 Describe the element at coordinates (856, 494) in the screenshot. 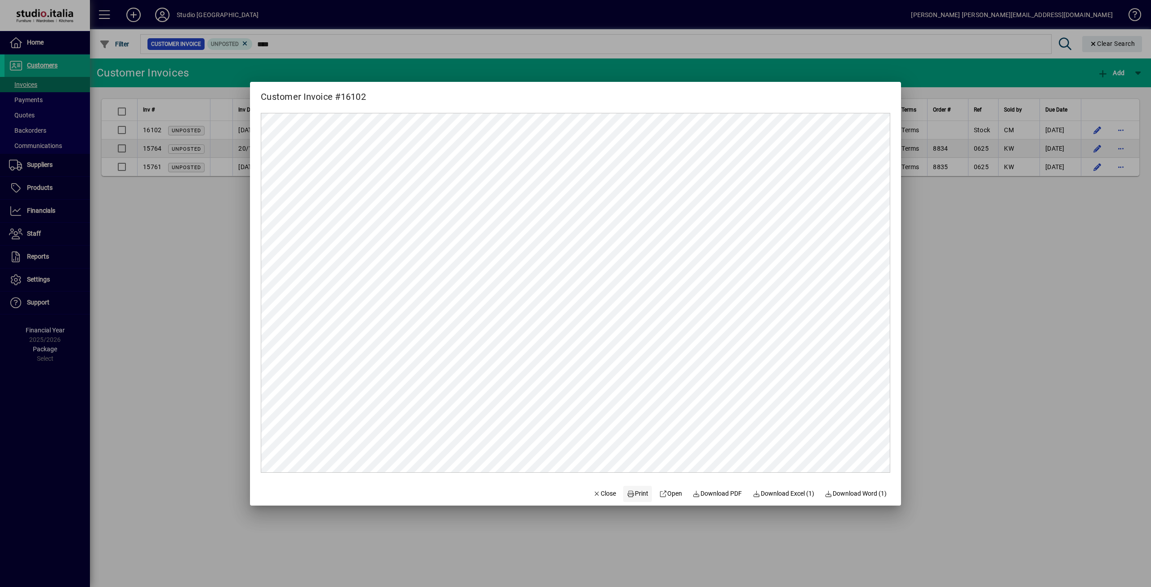

I see `button: Download Word (1)` at that location.